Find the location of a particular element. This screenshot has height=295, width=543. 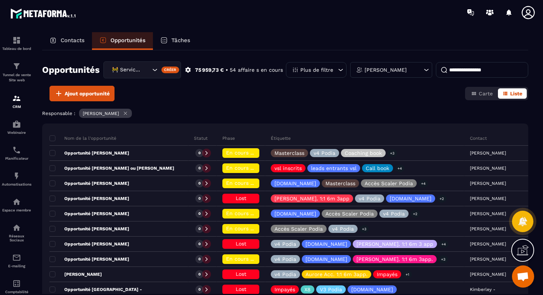

p: Statut is located at coordinates (201, 138).